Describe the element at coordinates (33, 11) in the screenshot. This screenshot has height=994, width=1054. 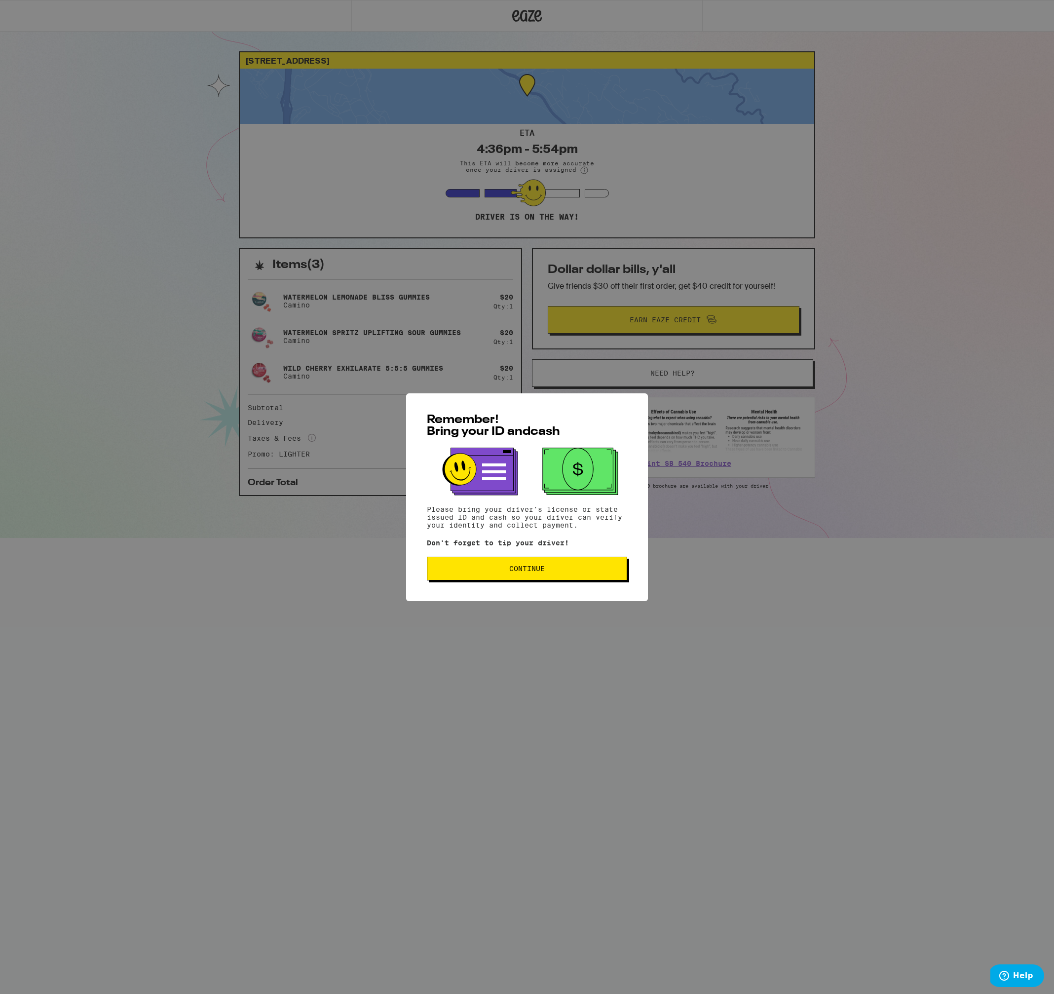
I see `span: Help` at that location.